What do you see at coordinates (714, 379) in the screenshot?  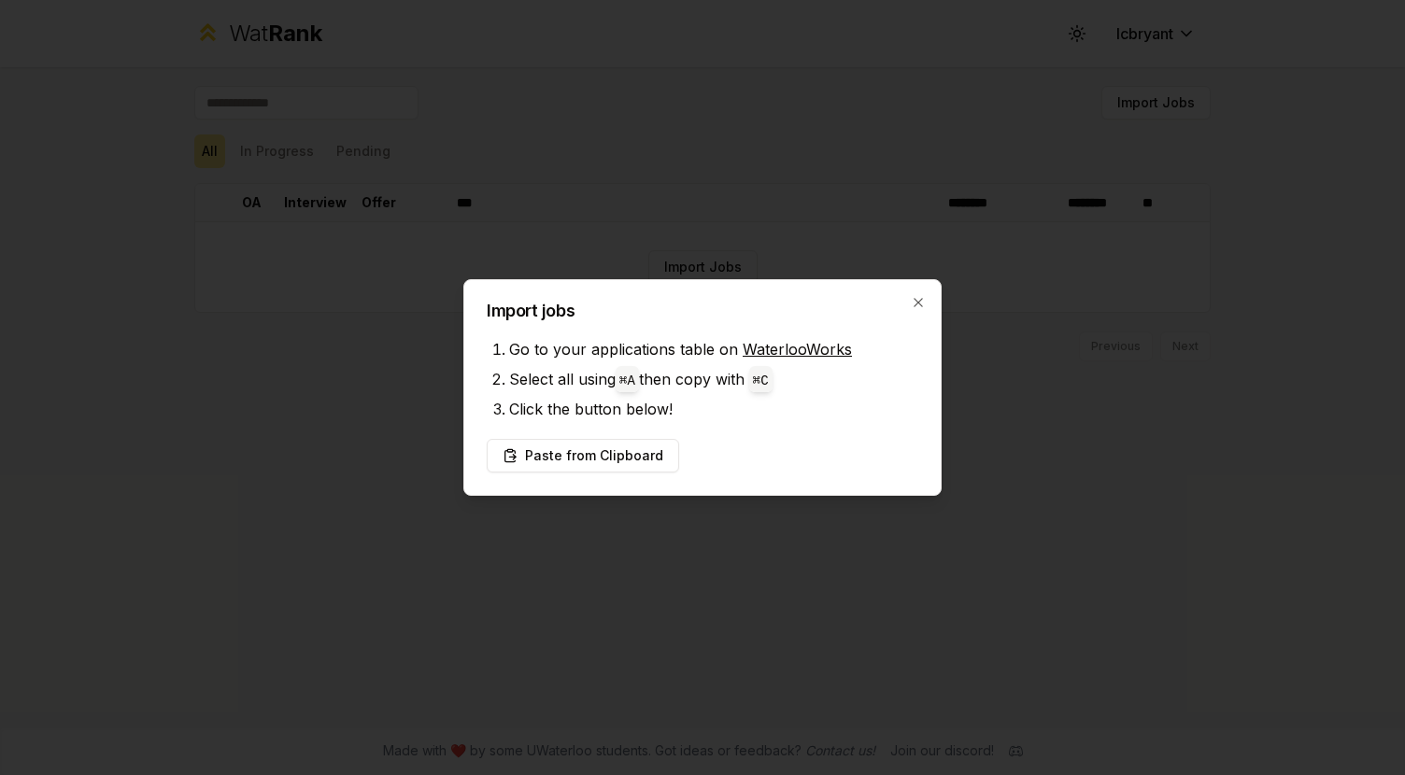 I see `li: Select all using then copy with` at bounding box center [714, 379].